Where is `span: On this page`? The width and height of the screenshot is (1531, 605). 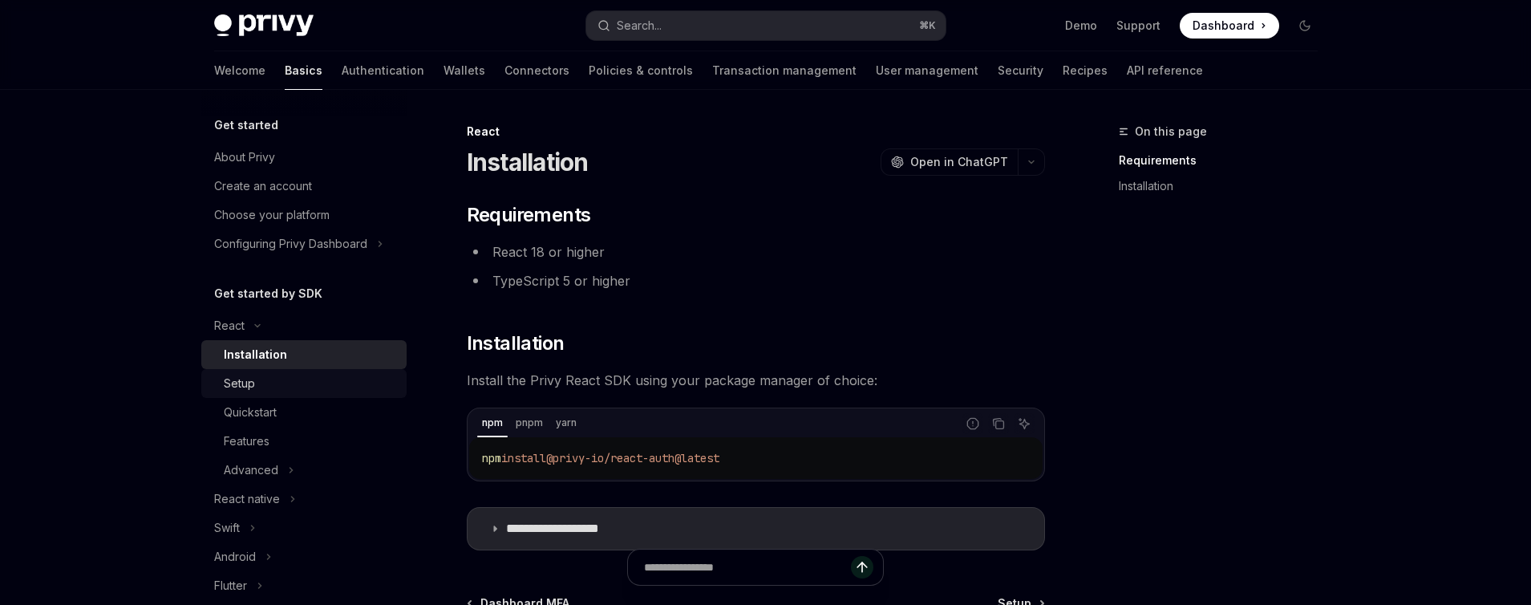
span: On this page is located at coordinates (1171, 132).